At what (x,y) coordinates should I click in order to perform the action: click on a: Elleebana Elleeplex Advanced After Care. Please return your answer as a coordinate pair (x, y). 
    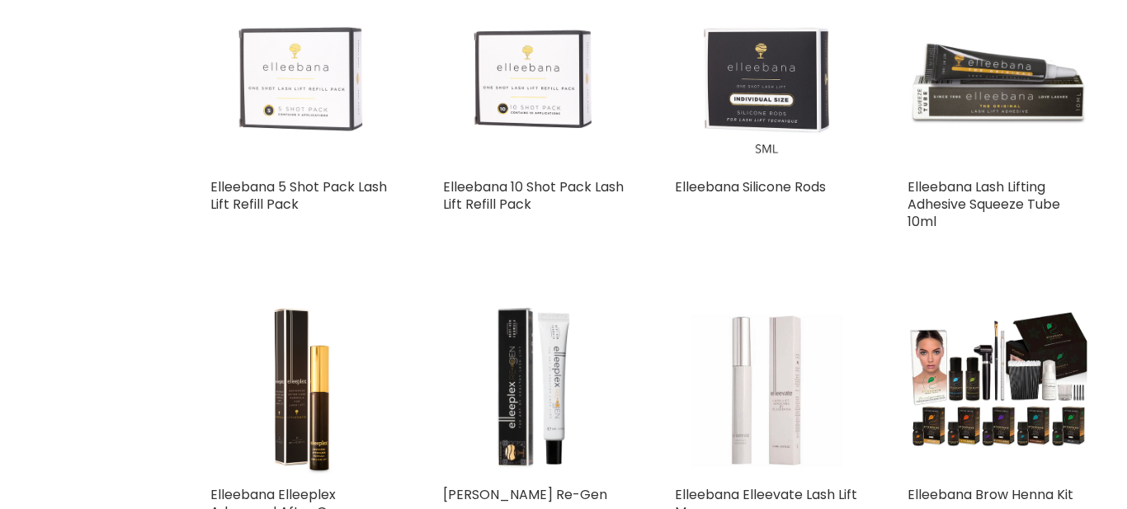
    Looking at the image, I should click on (302, 386).